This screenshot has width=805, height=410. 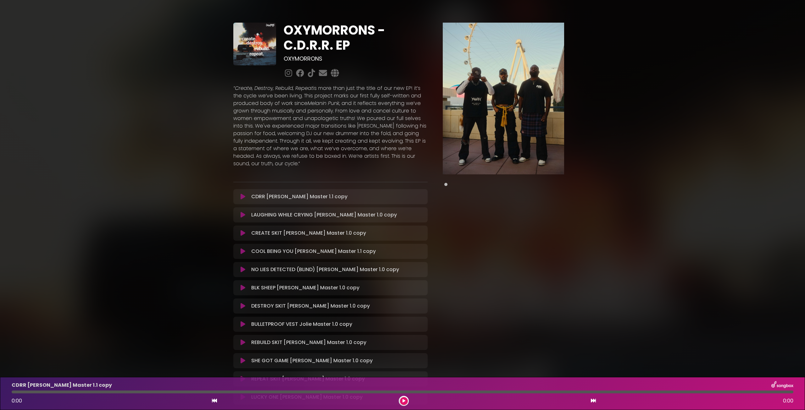 What do you see at coordinates (782, 385) in the screenshot?
I see `img: songbox-logo-white.png` at bounding box center [782, 385].